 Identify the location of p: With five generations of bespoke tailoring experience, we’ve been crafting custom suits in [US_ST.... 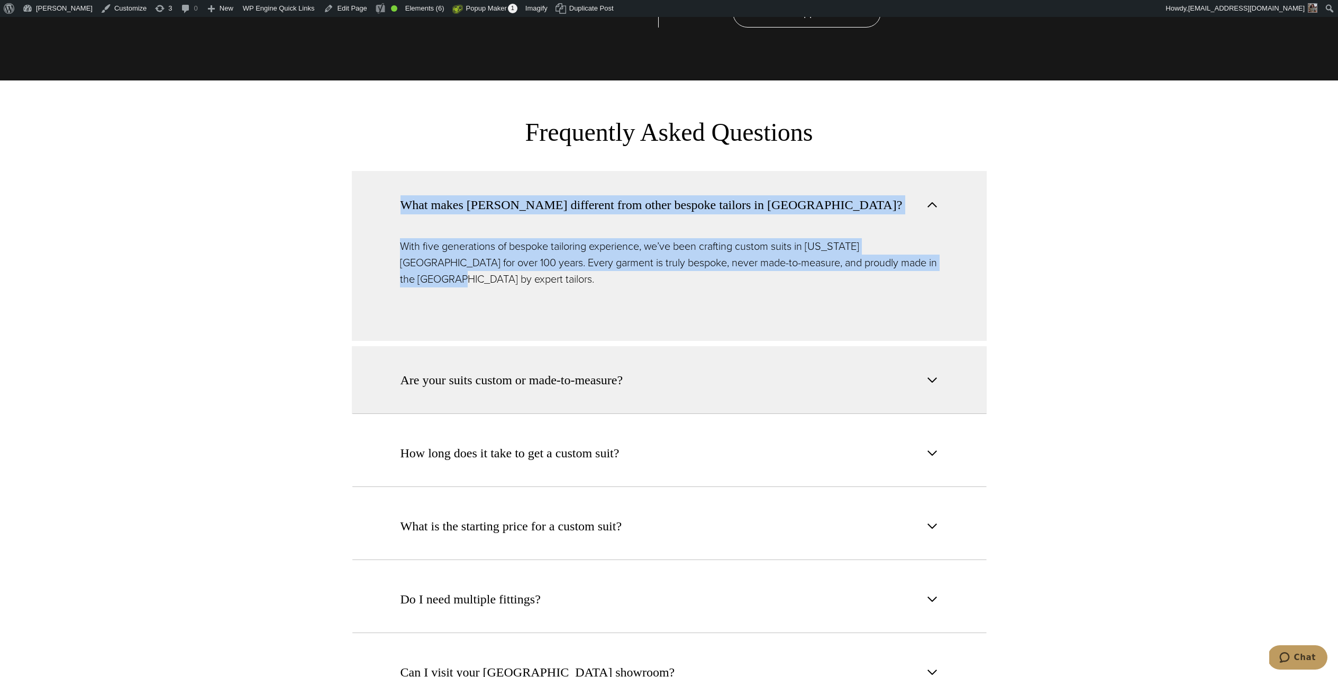
(669, 262).